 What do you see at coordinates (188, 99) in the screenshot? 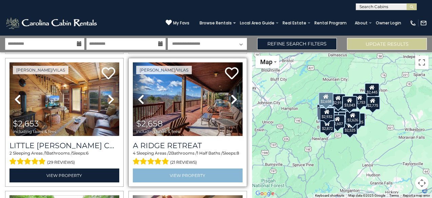
I see `img: thumbnail_163269361.jpeg` at bounding box center [188, 99].